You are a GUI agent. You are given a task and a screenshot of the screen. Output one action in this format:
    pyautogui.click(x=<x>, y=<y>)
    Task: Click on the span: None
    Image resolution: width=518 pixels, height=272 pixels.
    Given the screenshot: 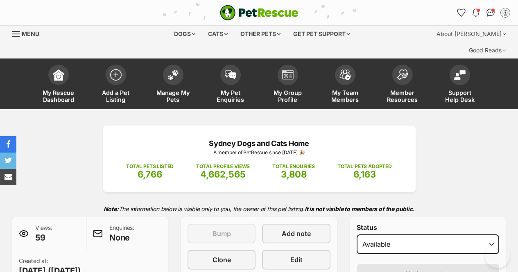 What is the action you would take?
    pyautogui.click(x=122, y=238)
    